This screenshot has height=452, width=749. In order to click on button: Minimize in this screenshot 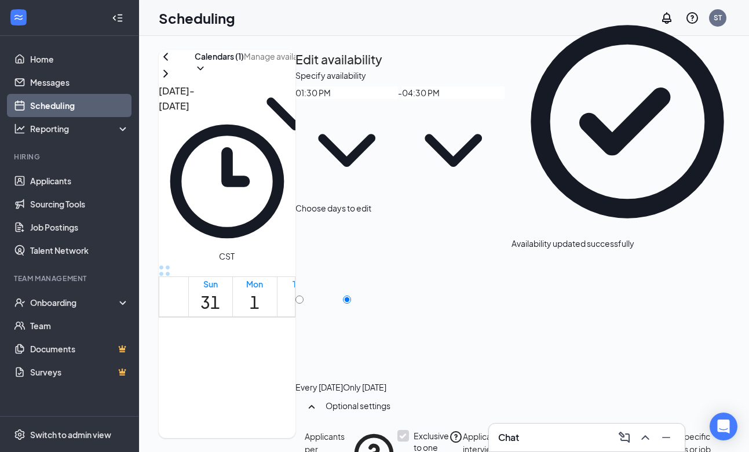, I will do `click(666, 437)`.